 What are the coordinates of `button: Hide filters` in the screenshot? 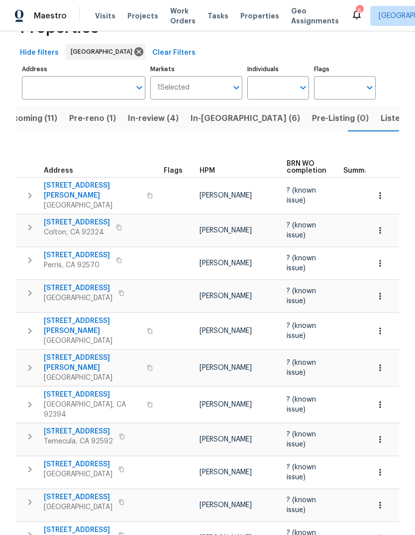 It's located at (39, 53).